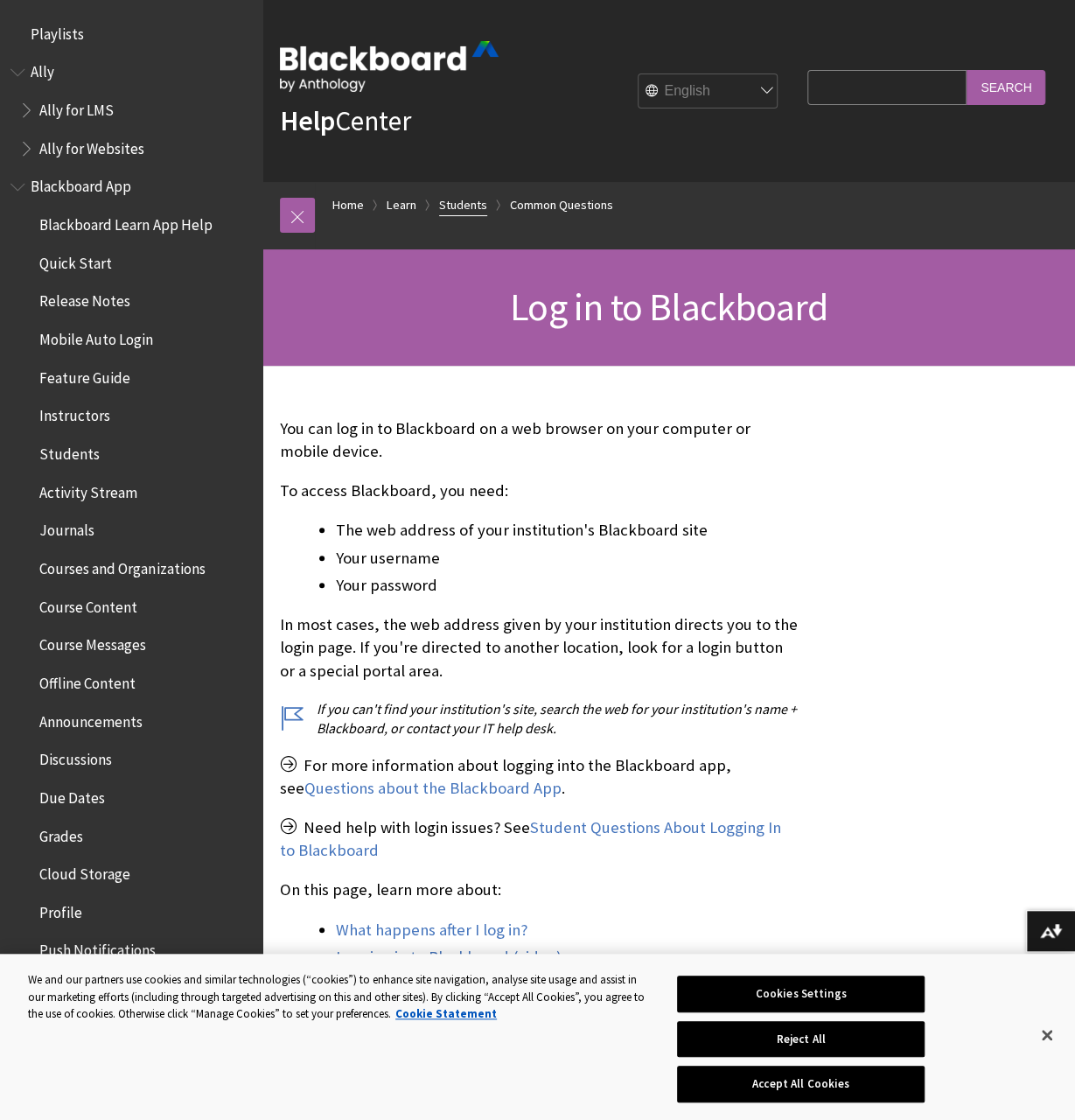 This screenshot has width=1075, height=1120. Describe the element at coordinates (431, 931) in the screenshot. I see `a: What happens after I log in?` at that location.